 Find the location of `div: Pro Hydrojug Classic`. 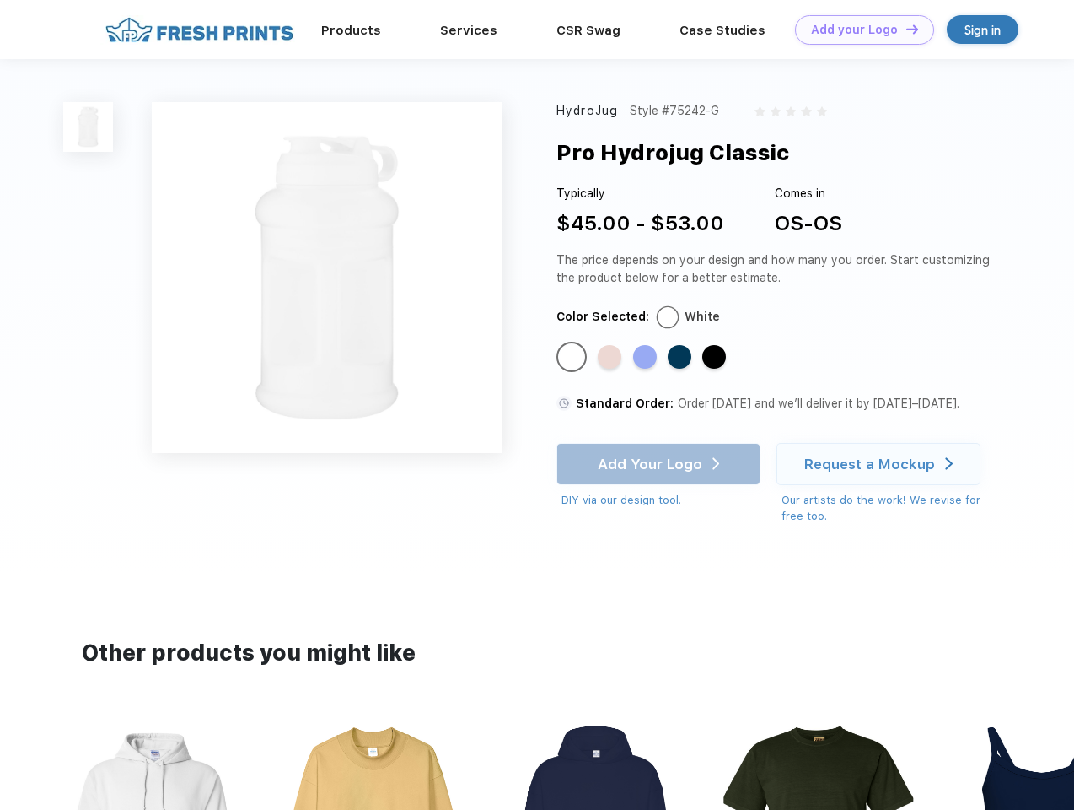

div: Pro Hydrojug Classic is located at coordinates (673, 153).